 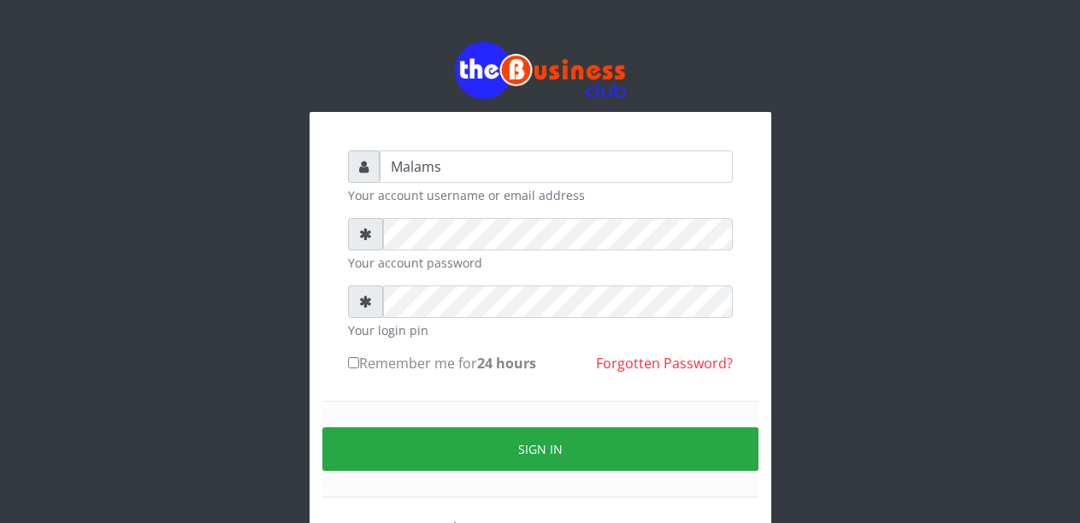 What do you see at coordinates (353, 362) in the screenshot?
I see `input: Remember me for24 hours` at bounding box center [353, 362].